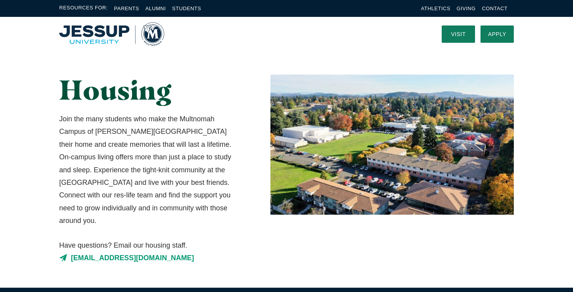 The height and width of the screenshot is (292, 573). What do you see at coordinates (84, 8) in the screenshot?
I see `span: Resources For:` at bounding box center [84, 8].